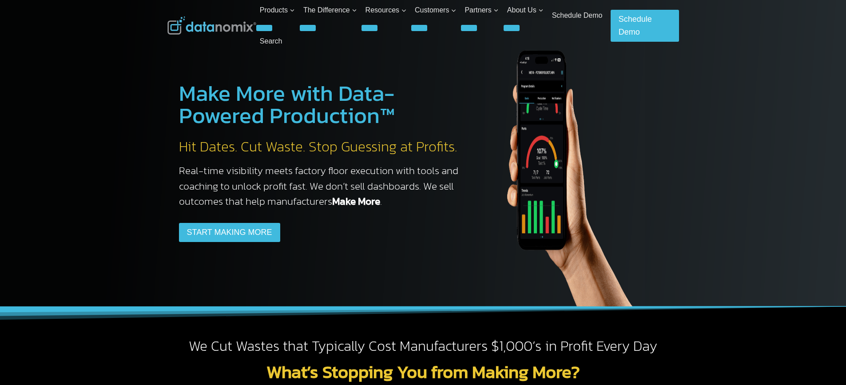 The width and height of the screenshot is (846, 385). What do you see at coordinates (264, 28) in the screenshot?
I see `button: Child menu of Products` at bounding box center [264, 28].